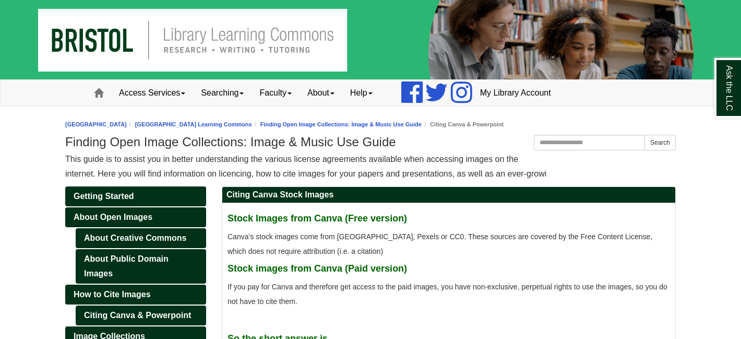 This screenshot has width=741, height=339. Describe the element at coordinates (306, 166) in the screenshot. I see `span: This guide is to assist you in better understanding the various license agreements available when...` at that location.